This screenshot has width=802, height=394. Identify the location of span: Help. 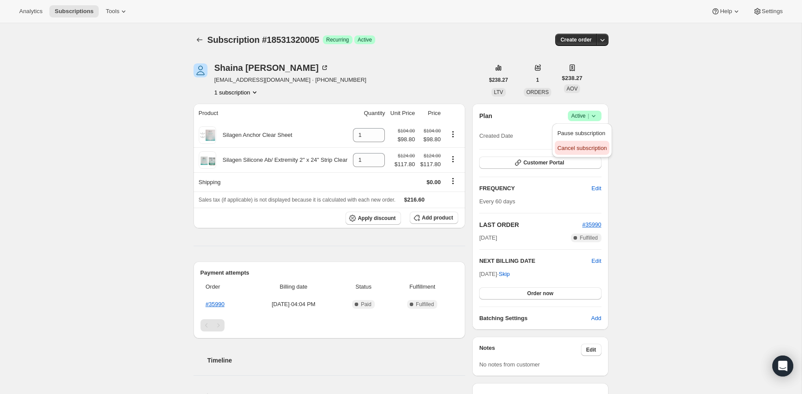
(726, 11).